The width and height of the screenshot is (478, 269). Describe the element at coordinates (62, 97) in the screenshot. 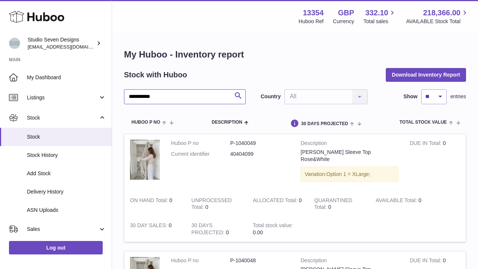

I see `span: Listings` at that location.